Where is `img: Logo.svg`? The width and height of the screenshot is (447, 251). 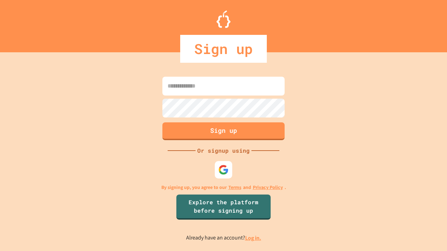
img: Logo.svg is located at coordinates (223, 19).